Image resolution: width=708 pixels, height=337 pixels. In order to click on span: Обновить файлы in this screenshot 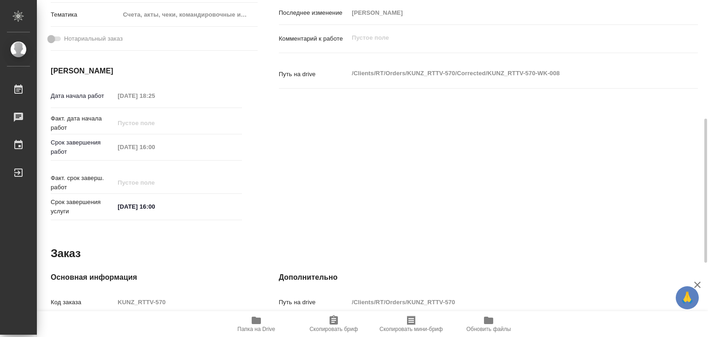, I will do `click(489, 329)`.